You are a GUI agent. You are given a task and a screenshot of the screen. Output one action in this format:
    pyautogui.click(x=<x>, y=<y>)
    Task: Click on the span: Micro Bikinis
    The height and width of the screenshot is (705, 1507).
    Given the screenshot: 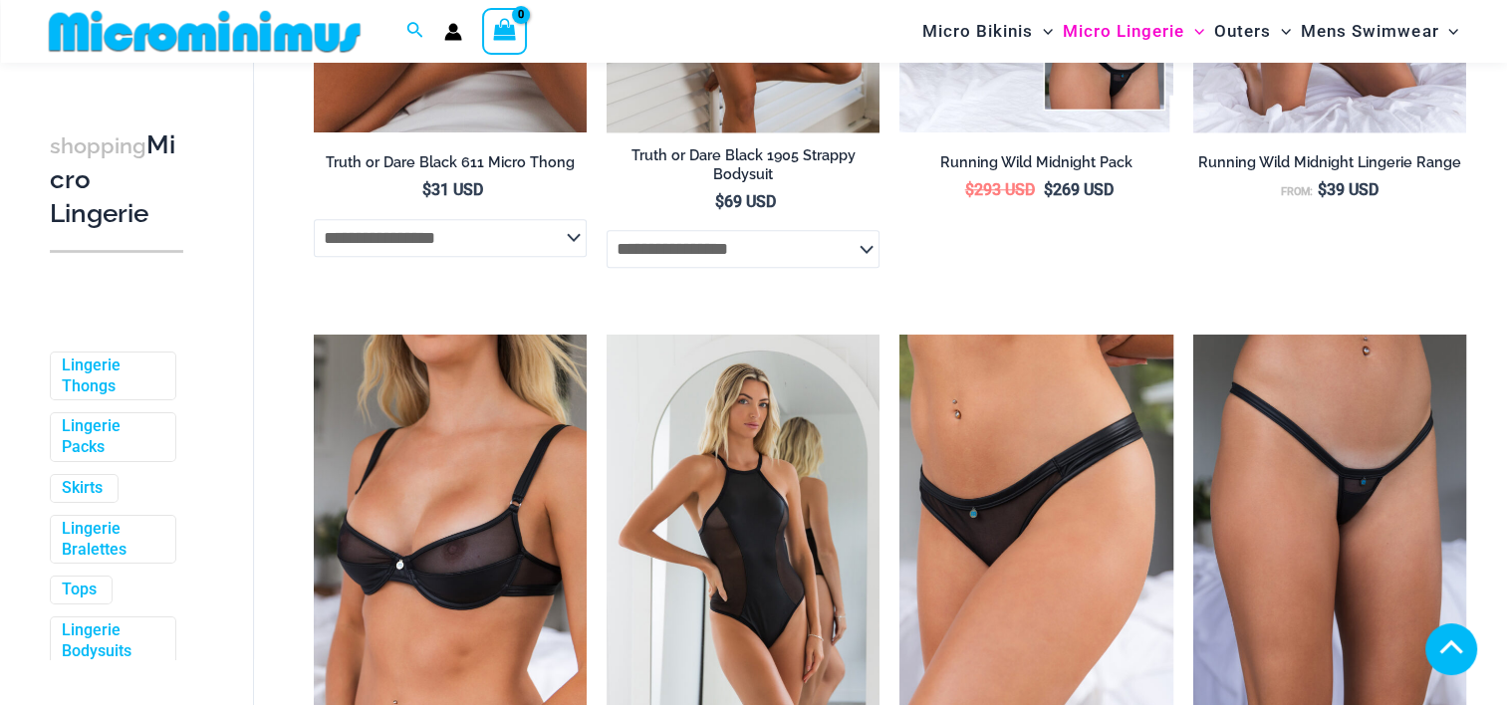 What is the action you would take?
    pyautogui.click(x=977, y=31)
    